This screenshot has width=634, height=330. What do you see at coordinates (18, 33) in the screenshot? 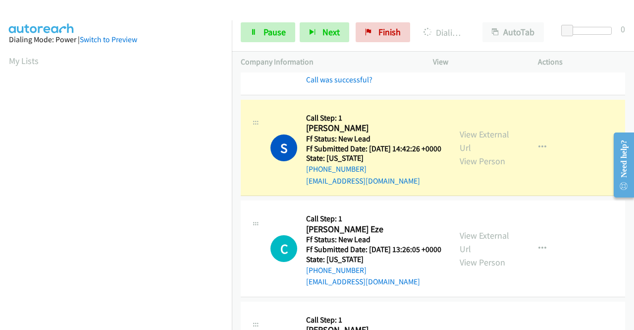
I see `div: Need help?` at bounding box center [18, 33].